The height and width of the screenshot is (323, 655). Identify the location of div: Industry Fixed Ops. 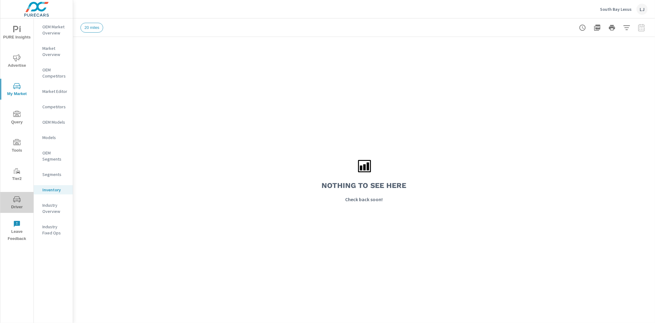
(53, 230).